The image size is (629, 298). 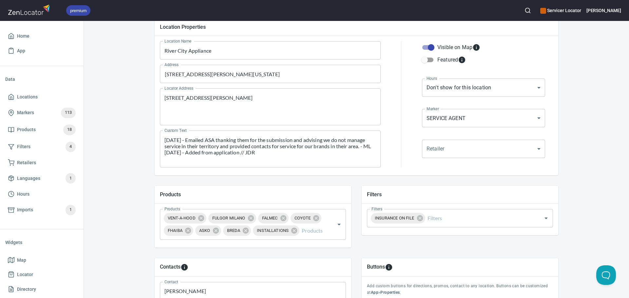 What do you see at coordinates (42, 260) in the screenshot?
I see `a: Map` at bounding box center [42, 260].